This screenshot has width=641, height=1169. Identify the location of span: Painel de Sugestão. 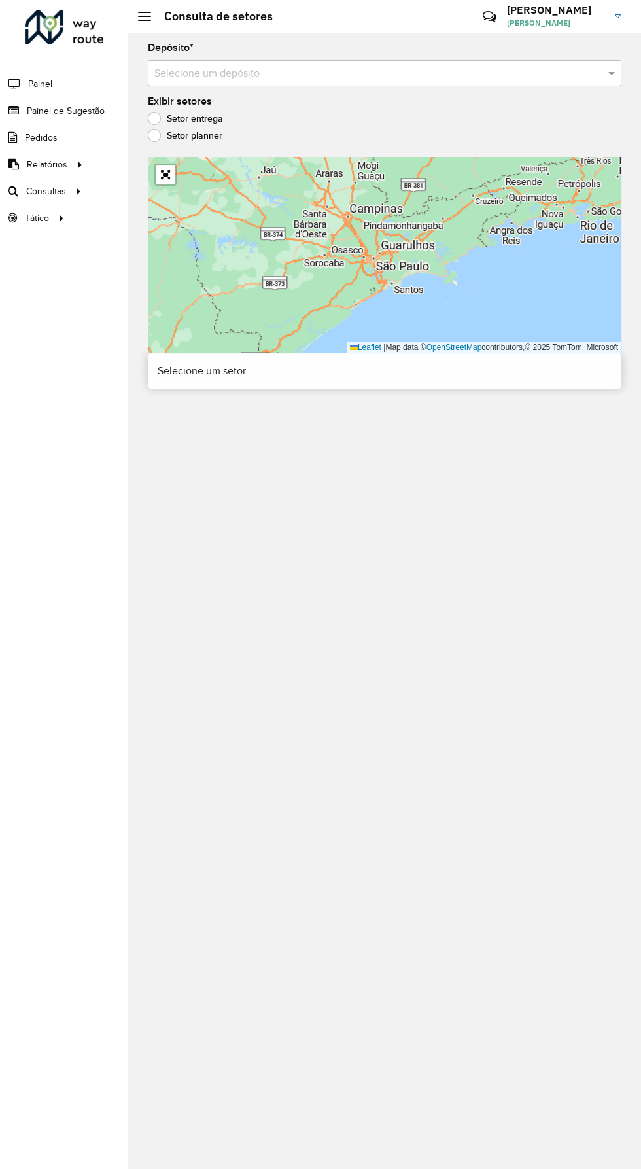
(65, 111).